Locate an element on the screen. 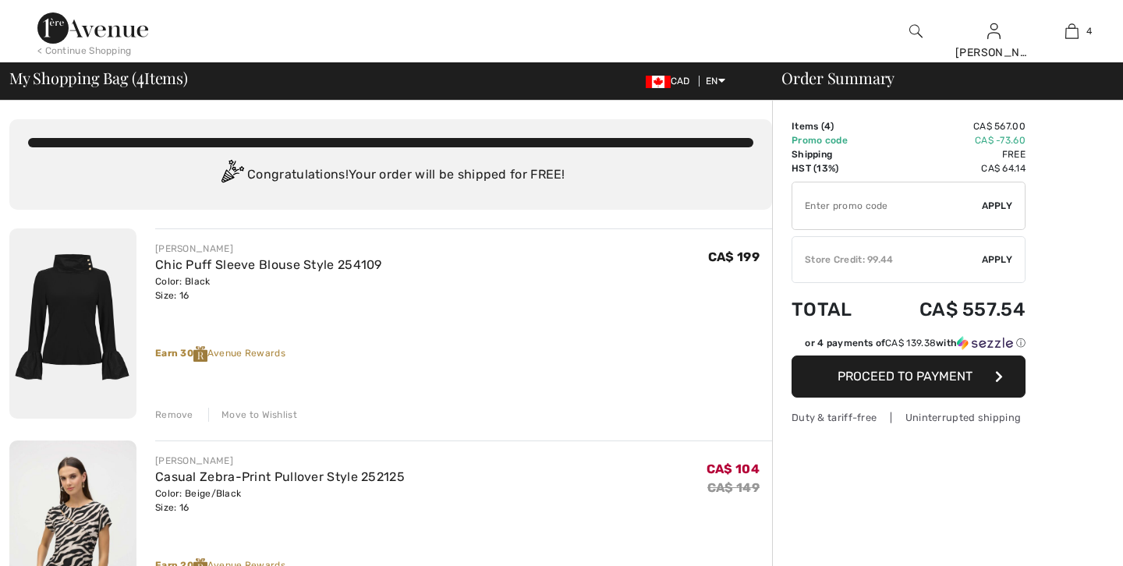 Image resolution: width=1123 pixels, height=566 pixels. div: Remove is located at coordinates (174, 415).